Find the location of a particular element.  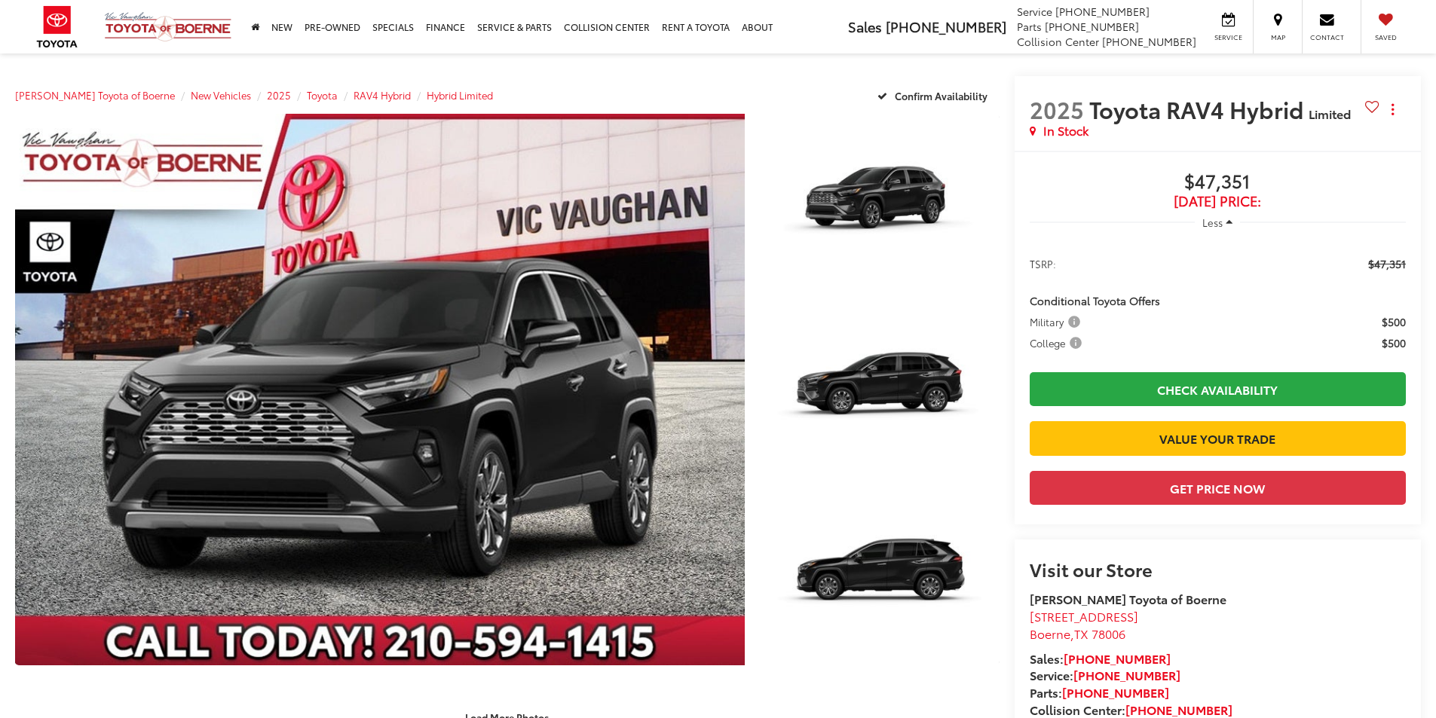

span: 78006 is located at coordinates (1108, 633).